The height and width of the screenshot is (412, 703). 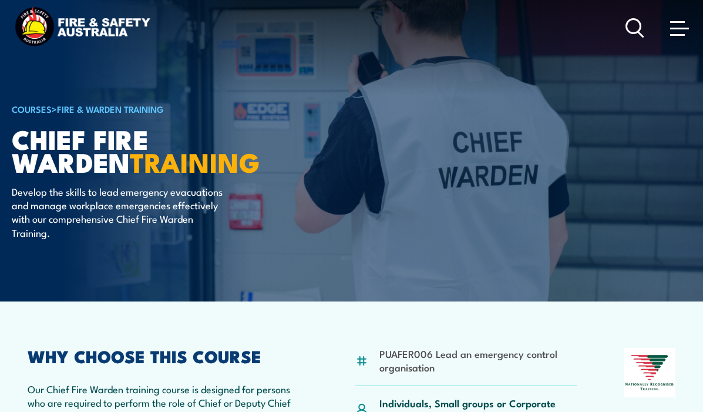 What do you see at coordinates (32, 109) in the screenshot?
I see `a: COURSES` at bounding box center [32, 109].